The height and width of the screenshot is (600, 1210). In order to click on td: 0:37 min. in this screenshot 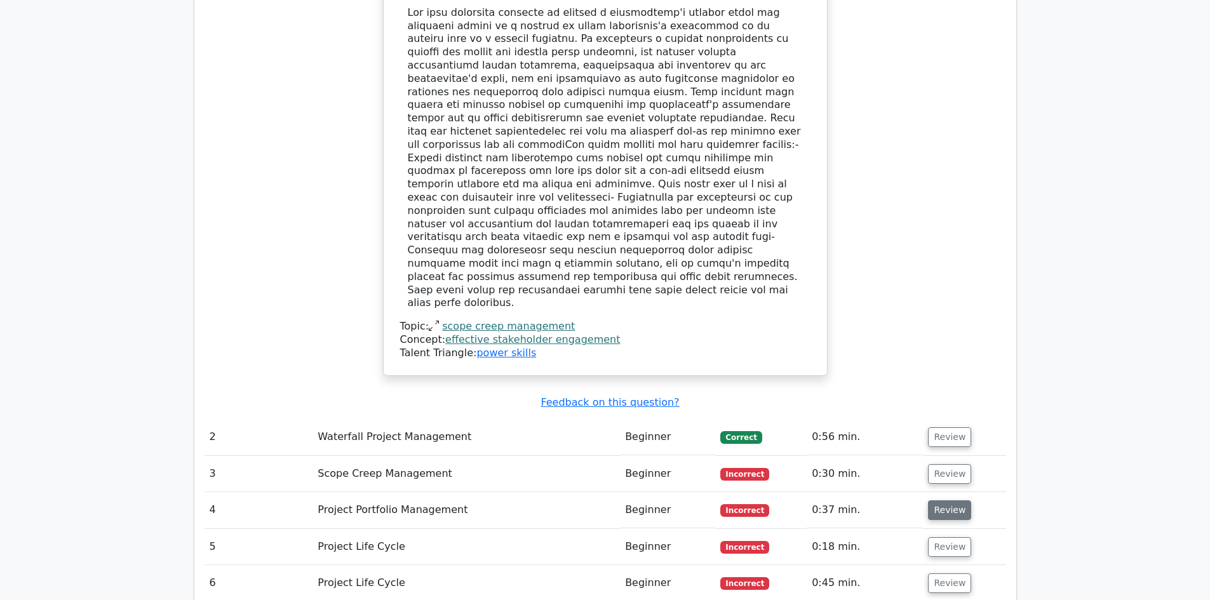, I will do `click(864, 510)`.